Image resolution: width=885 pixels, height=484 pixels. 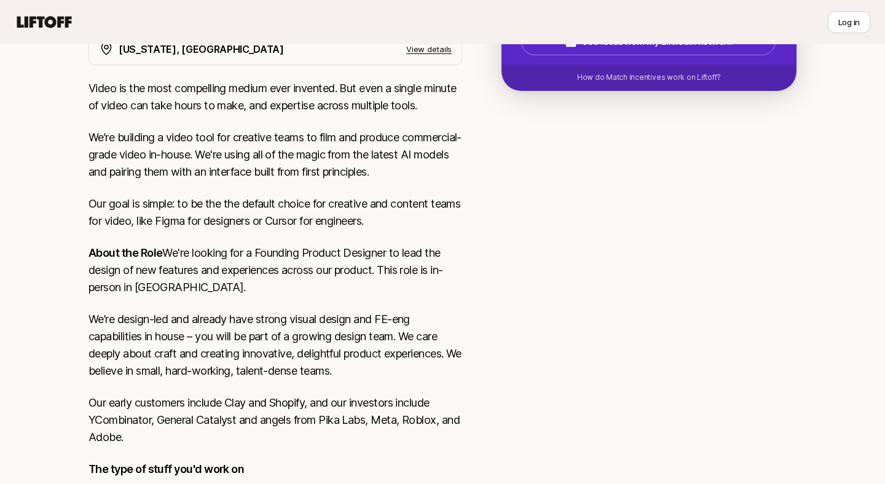 I want to click on button: Log in, so click(x=849, y=22).